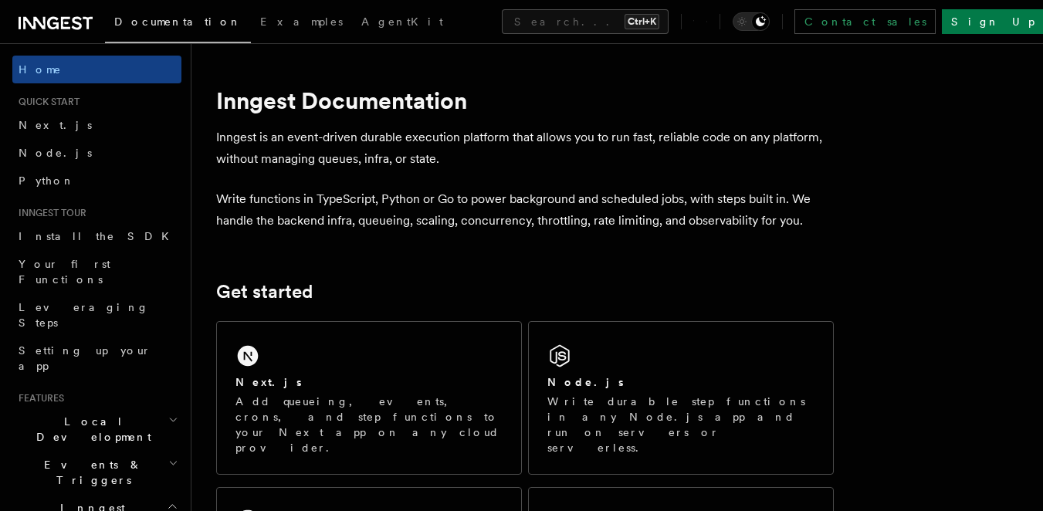  Describe the element at coordinates (369, 425) in the screenshot. I see `p: Add queueing, events, crons, and step functions to your Next app on any cloud provider.` at that location.